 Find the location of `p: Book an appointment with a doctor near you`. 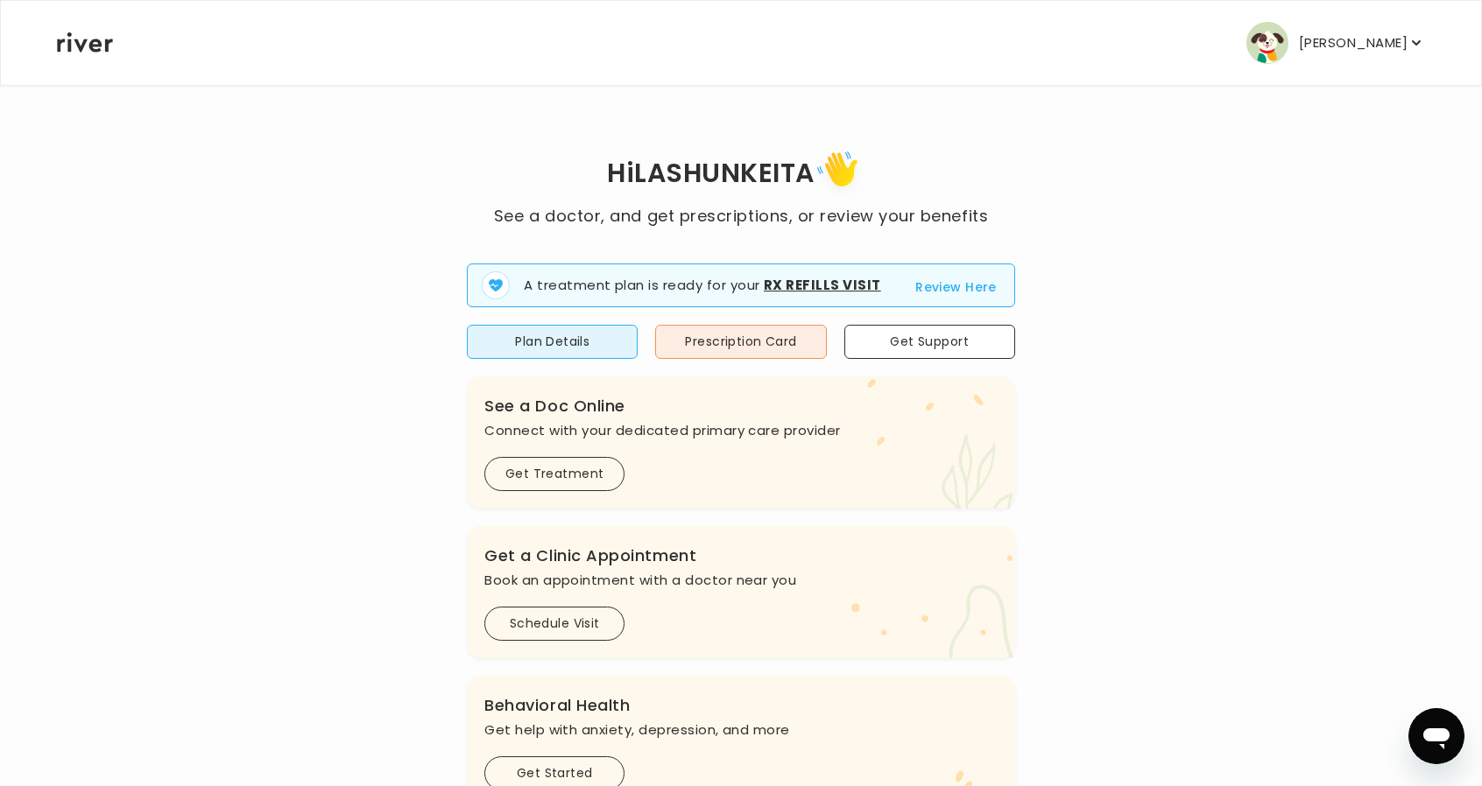

p: Book an appointment with a doctor near you is located at coordinates (741, 581).